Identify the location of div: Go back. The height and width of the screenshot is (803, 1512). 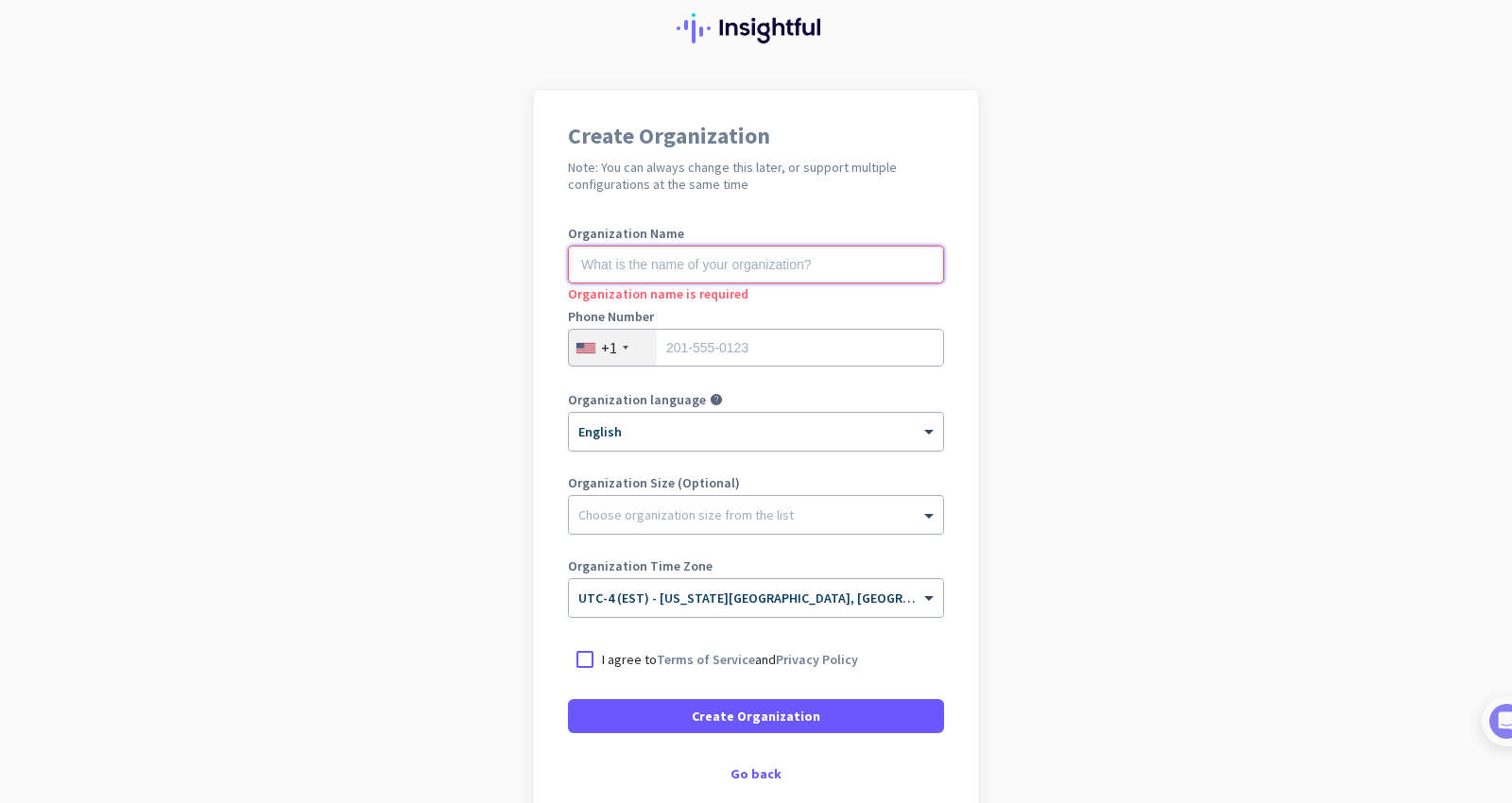
(756, 774).